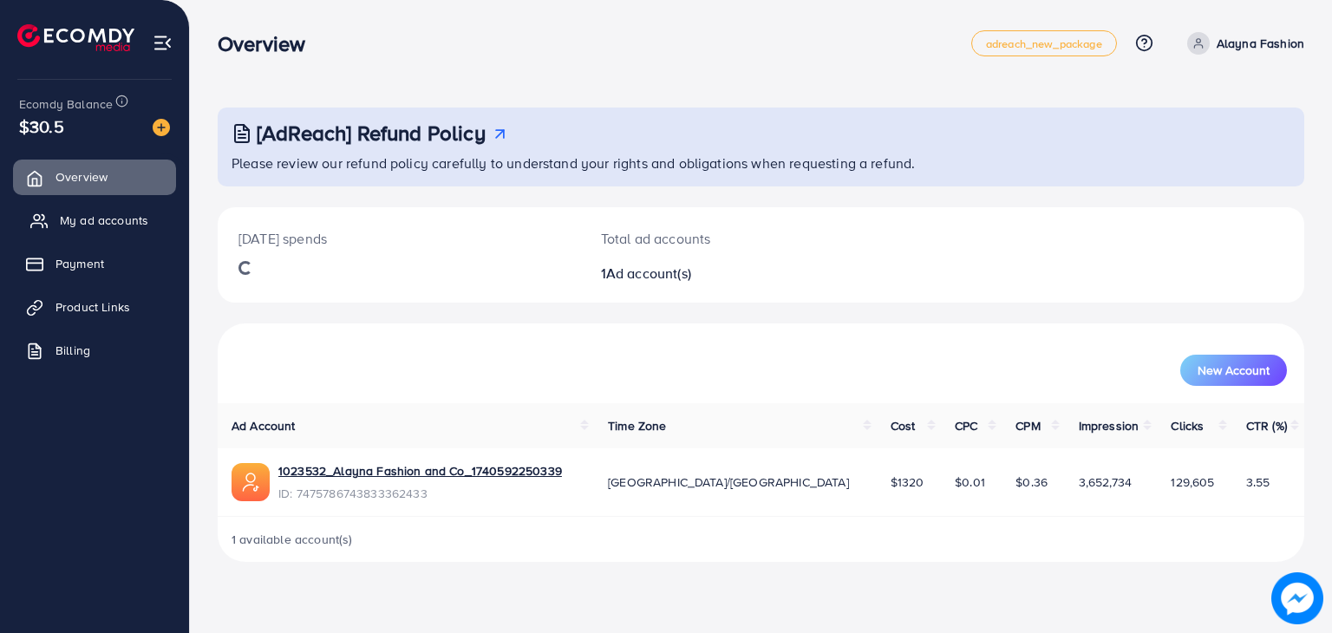 The width and height of the screenshot is (1332, 633). Describe the element at coordinates (637, 426) in the screenshot. I see `span: Time Zone` at that location.